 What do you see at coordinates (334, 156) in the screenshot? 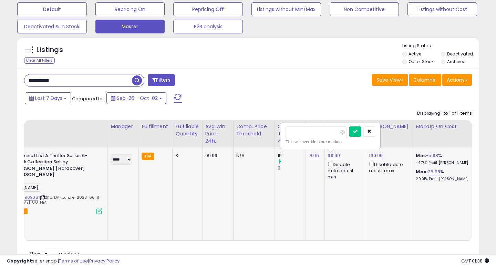
I see `a: 99.99` at bounding box center [334, 156].